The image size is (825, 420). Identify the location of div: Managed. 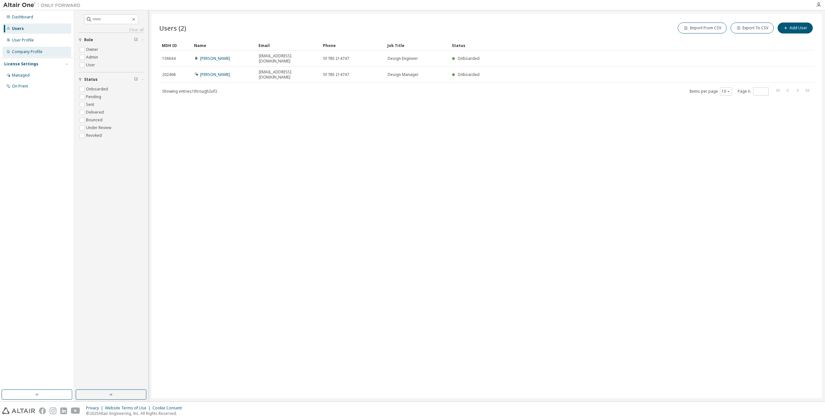
(21, 75).